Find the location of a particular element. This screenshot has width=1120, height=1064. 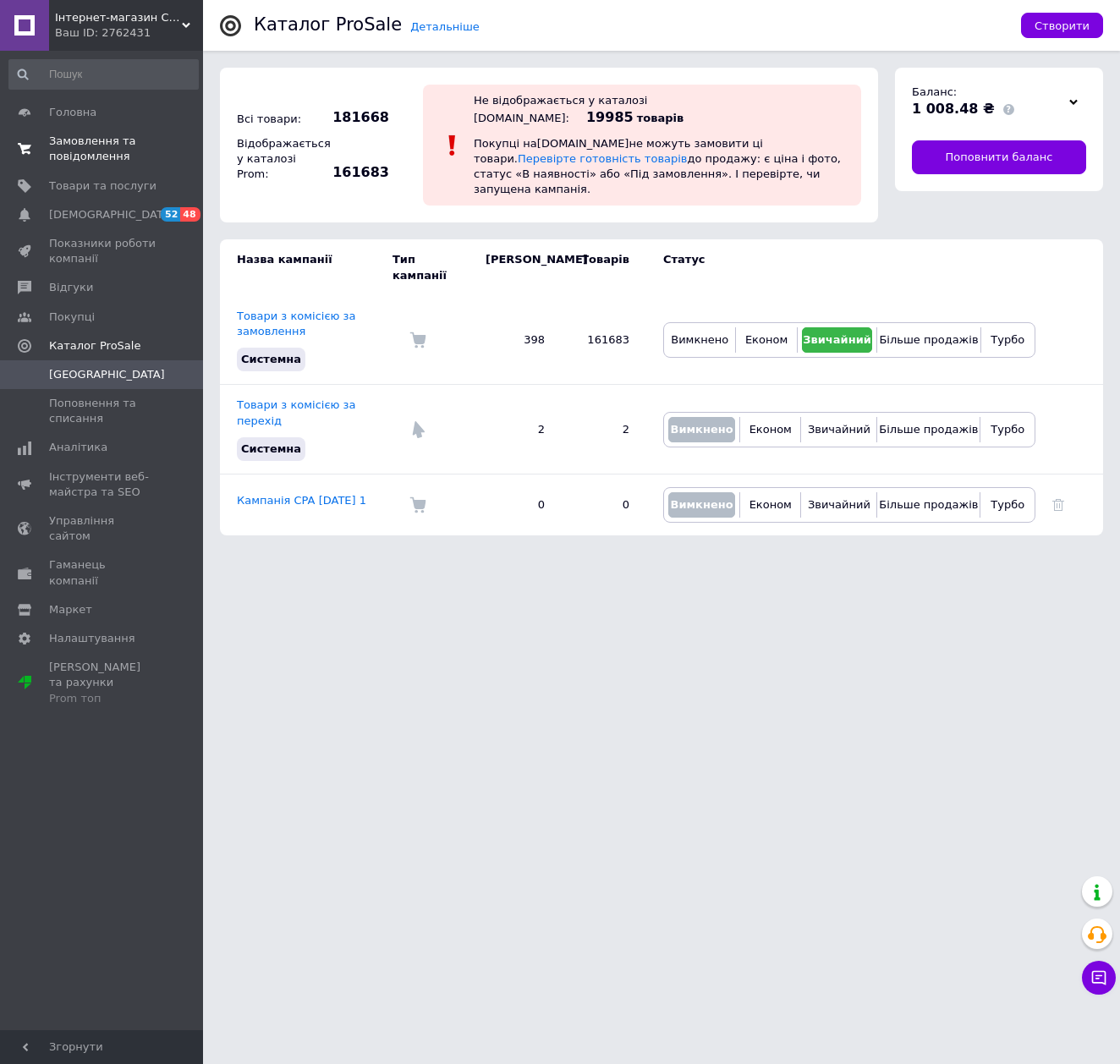

div: Prom топ is located at coordinates (103, 699).